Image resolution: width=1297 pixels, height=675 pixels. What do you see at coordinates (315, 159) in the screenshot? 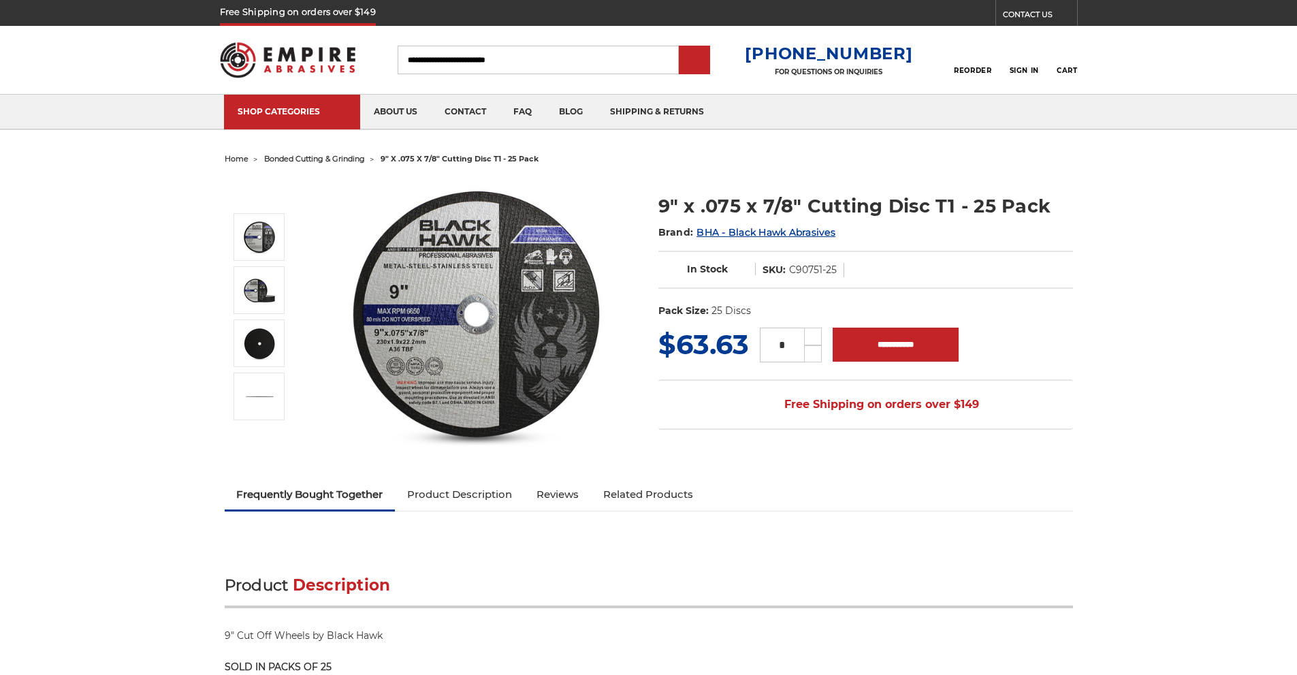
I see `a: bonded cutting & grinding` at bounding box center [315, 159].